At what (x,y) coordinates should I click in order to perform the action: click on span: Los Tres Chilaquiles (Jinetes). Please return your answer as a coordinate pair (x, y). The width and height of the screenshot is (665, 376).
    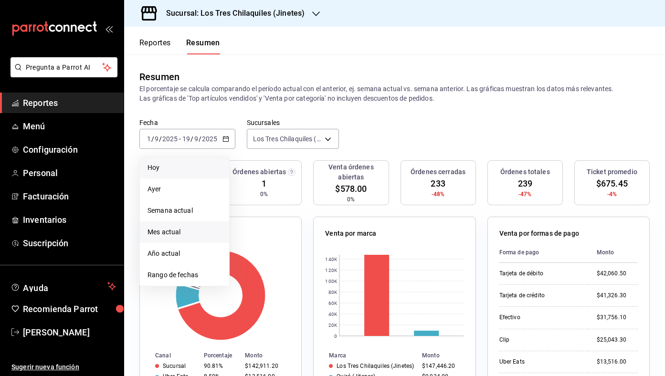
    Looking at the image, I should click on (287, 139).